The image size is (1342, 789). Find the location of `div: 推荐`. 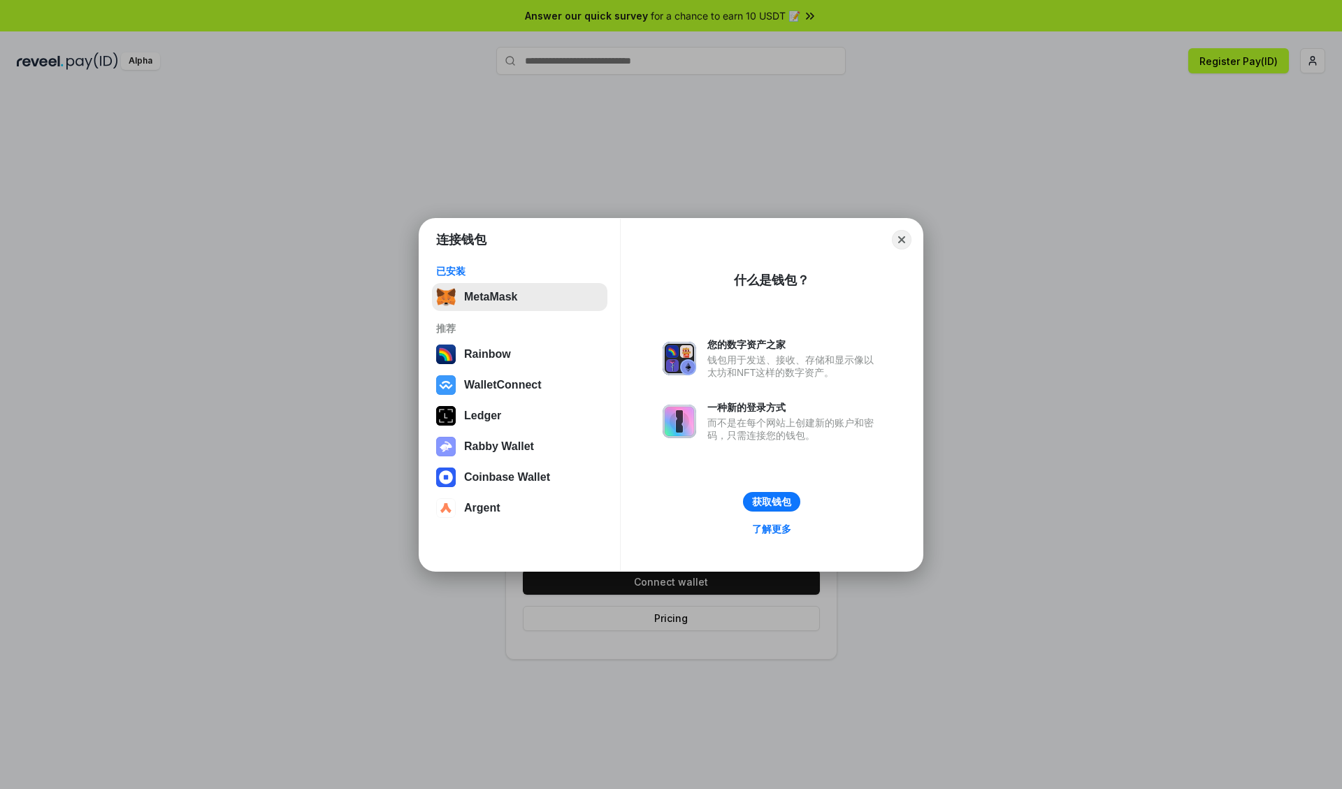

div: 推荐 is located at coordinates (519, 328).